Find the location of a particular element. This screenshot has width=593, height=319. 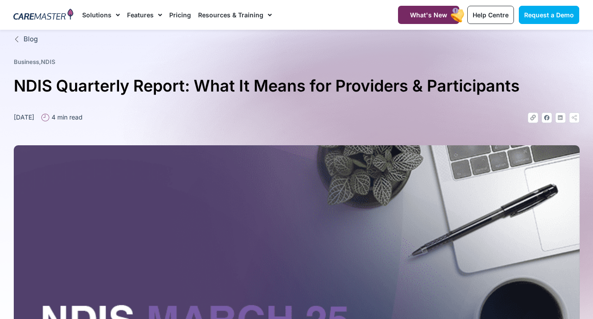

a: Business is located at coordinates (26, 62).